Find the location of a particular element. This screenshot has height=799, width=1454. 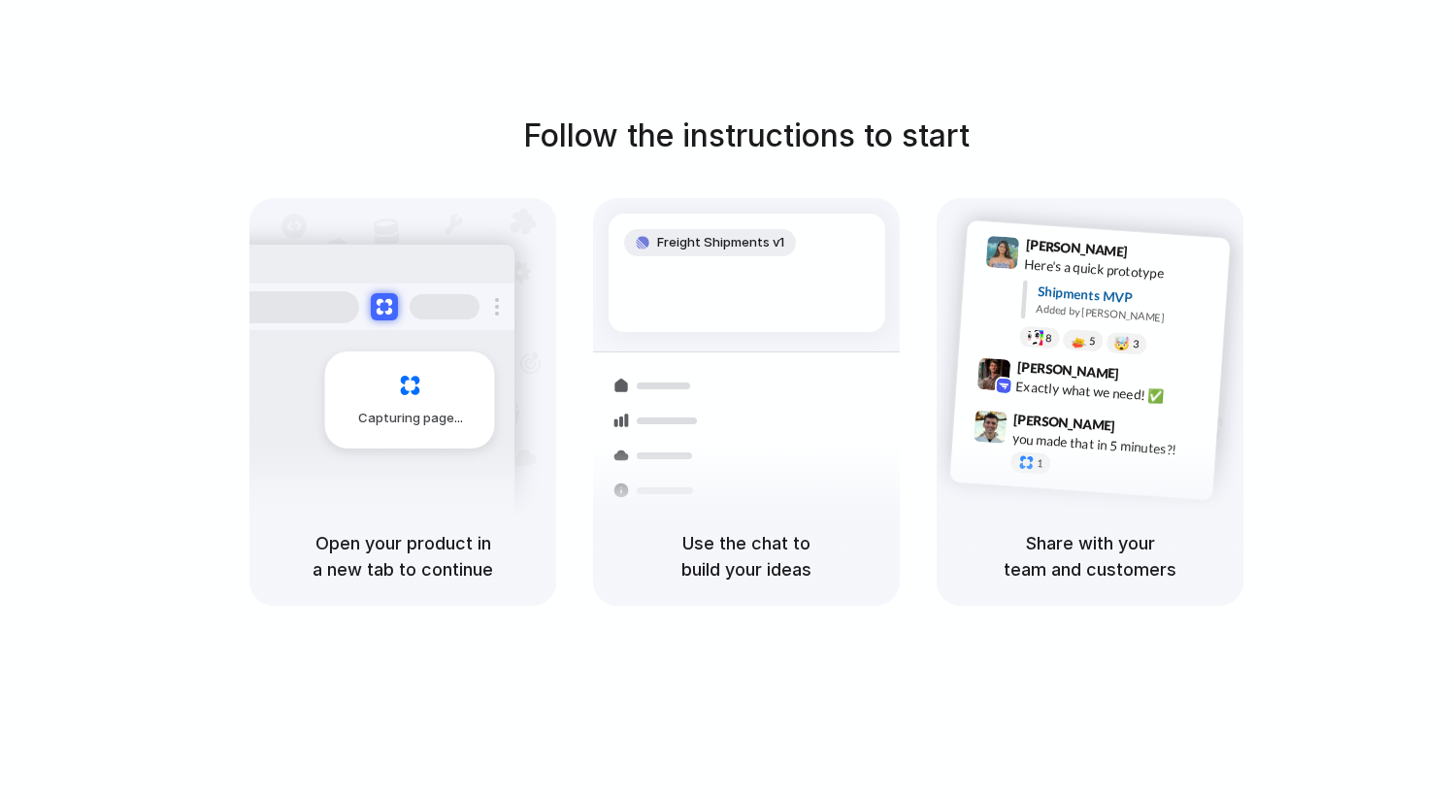

div: you made that in 5 minutes?! is located at coordinates (1109, 446).